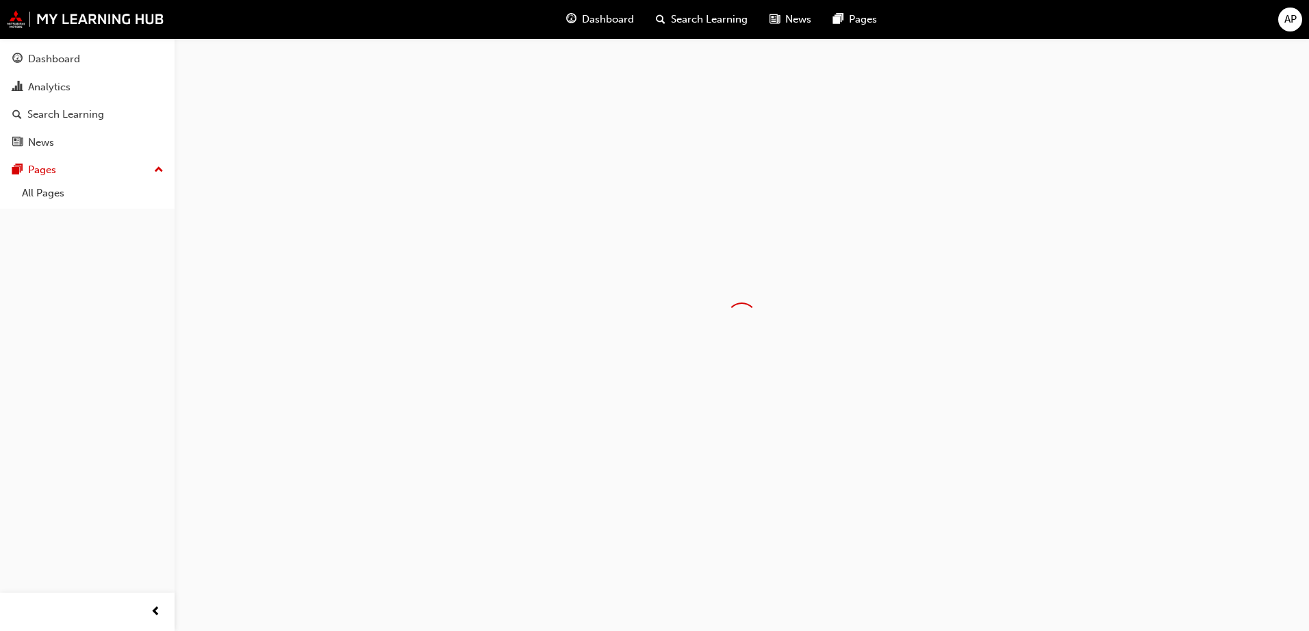 The height and width of the screenshot is (631, 1309). Describe the element at coordinates (790, 19) in the screenshot. I see `a: news-iconNews` at that location.